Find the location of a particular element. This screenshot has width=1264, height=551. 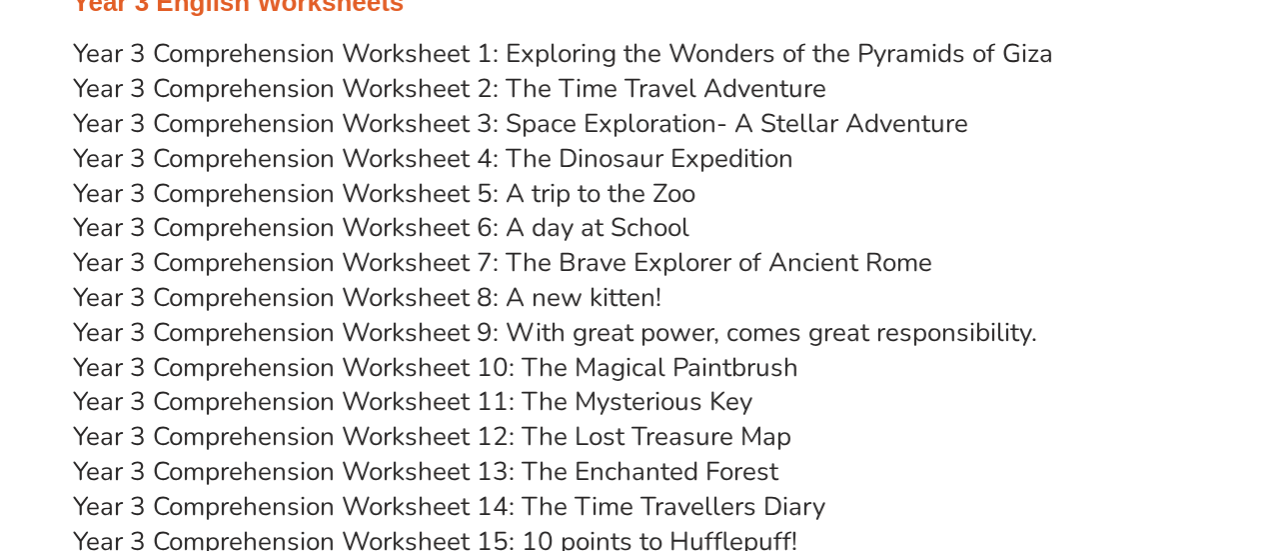

a: Year 3 Comprehension Worksheet 12: The Lost Treasure Map is located at coordinates (432, 435).